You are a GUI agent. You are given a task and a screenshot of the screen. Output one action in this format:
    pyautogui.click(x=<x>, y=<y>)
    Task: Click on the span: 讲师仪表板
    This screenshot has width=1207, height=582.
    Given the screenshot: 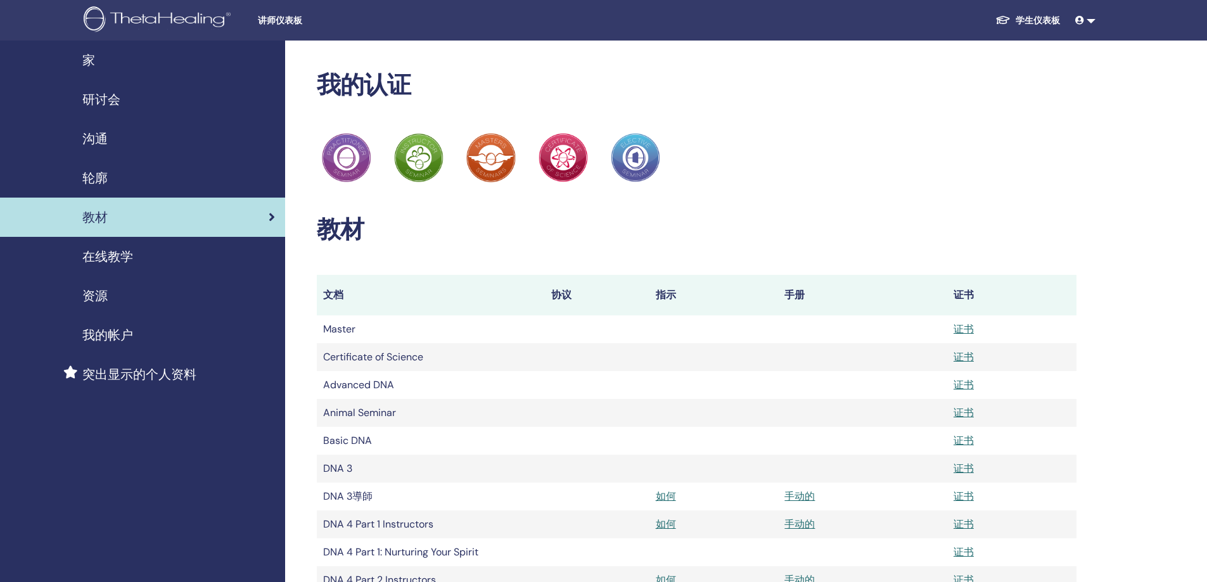 What is the action you would take?
    pyautogui.click(x=353, y=20)
    